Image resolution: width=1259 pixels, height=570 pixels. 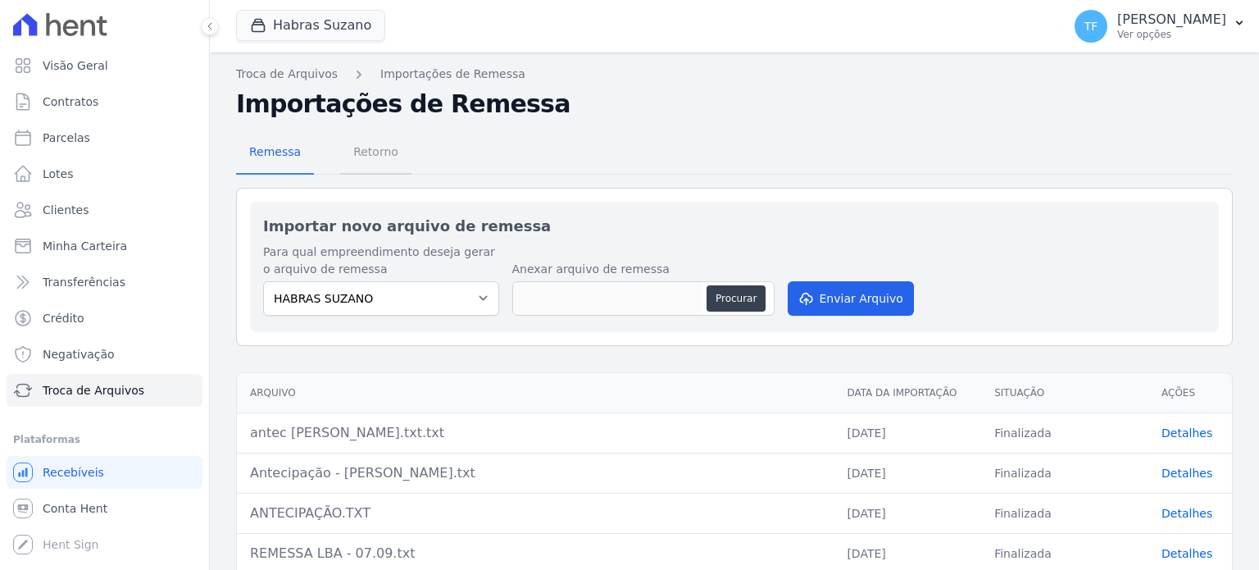 What do you see at coordinates (1065, 393) in the screenshot?
I see `th: Situação` at bounding box center [1065, 393].